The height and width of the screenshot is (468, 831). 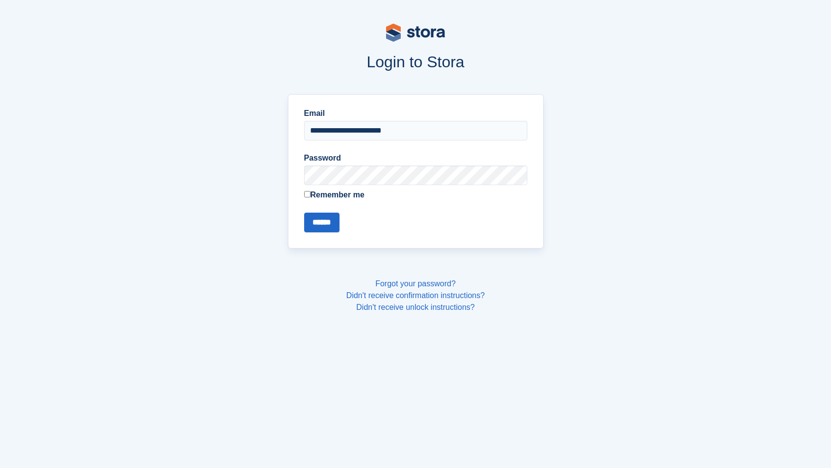 What do you see at coordinates (416, 158) in the screenshot?
I see `label: Password` at bounding box center [416, 158].